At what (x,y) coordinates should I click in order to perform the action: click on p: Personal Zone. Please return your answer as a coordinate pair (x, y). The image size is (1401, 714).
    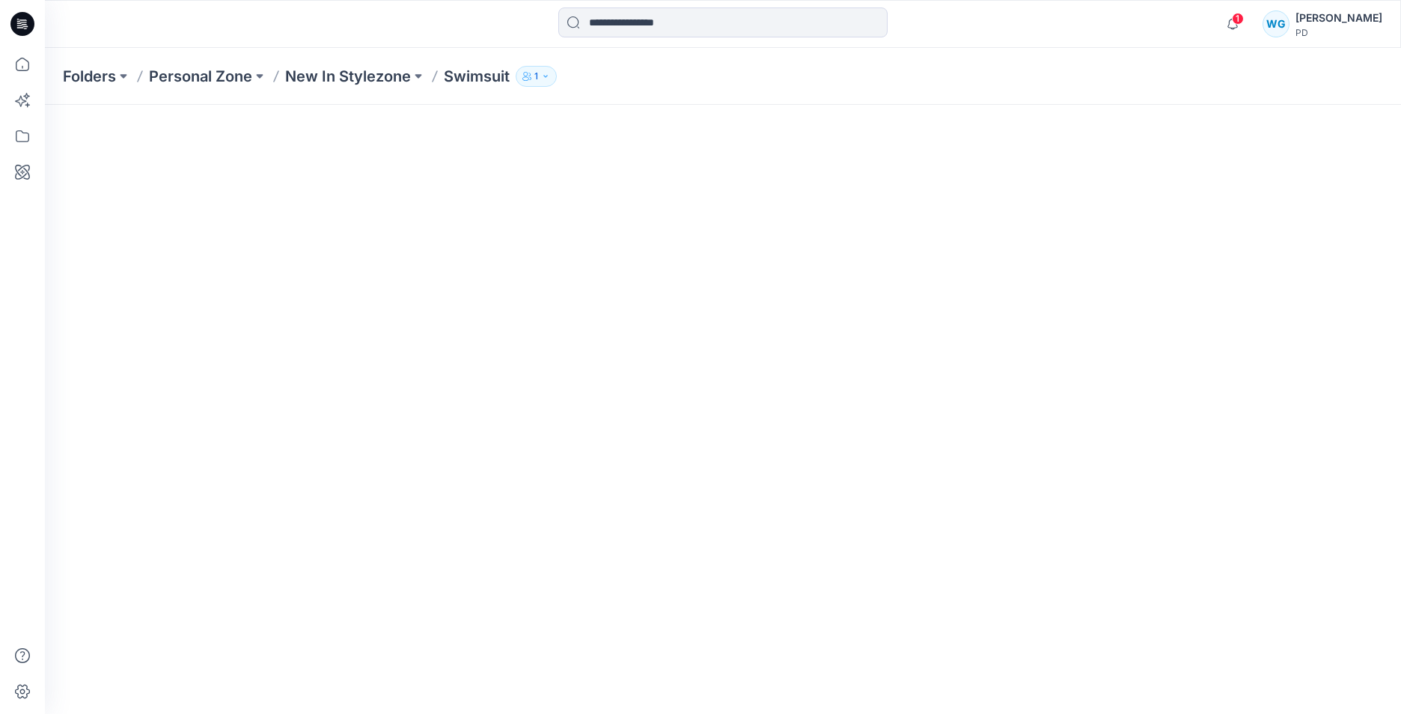
    Looking at the image, I should click on (201, 76).